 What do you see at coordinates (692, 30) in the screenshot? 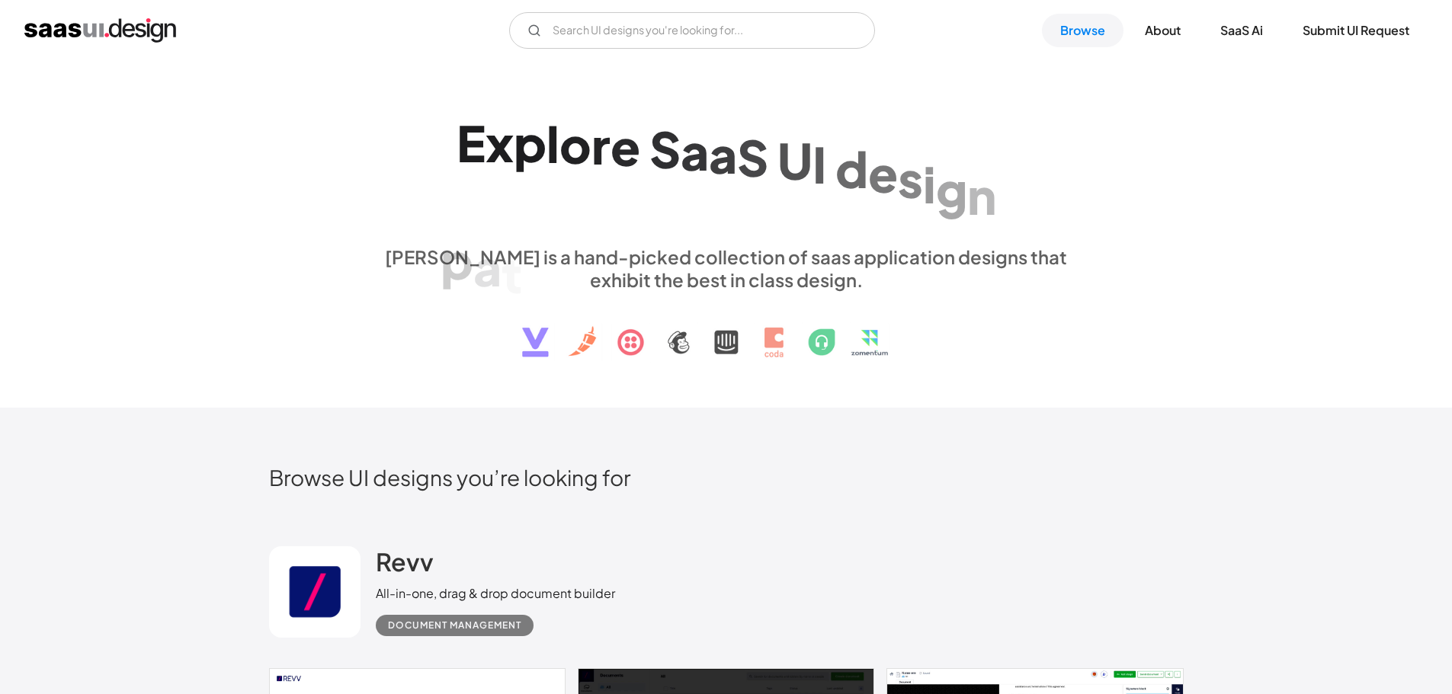
I see `input: Search UI designs you're looking for...` at bounding box center [692, 30].